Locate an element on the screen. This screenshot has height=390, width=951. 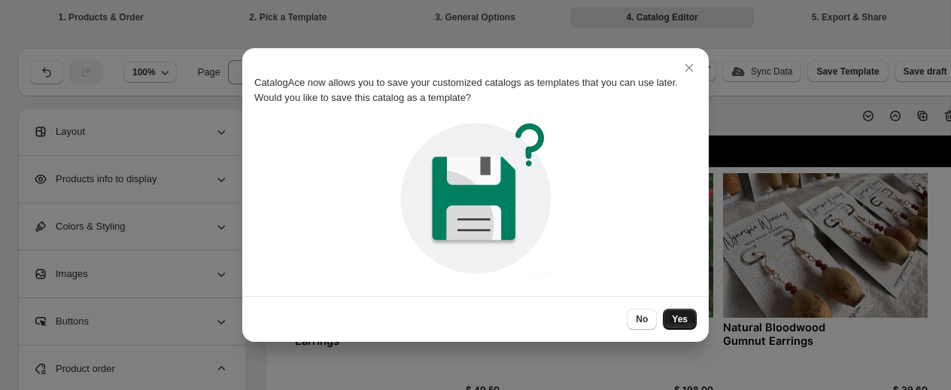
button: No is located at coordinates (642, 319).